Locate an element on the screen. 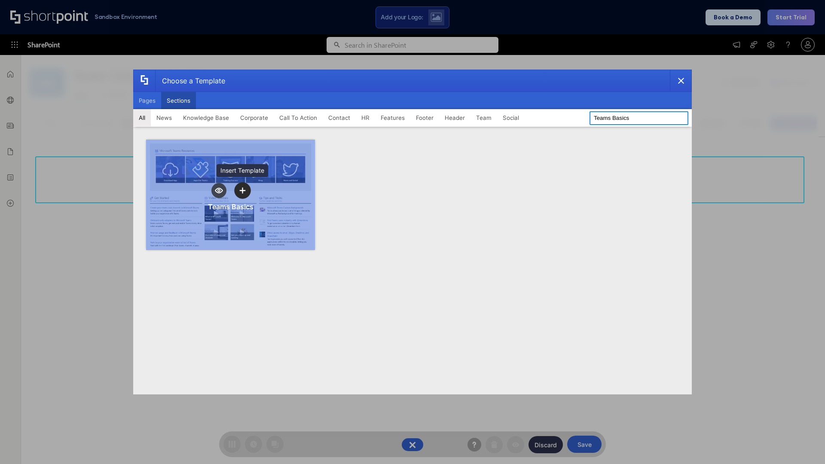  div: Teams Basics is located at coordinates (231, 207).